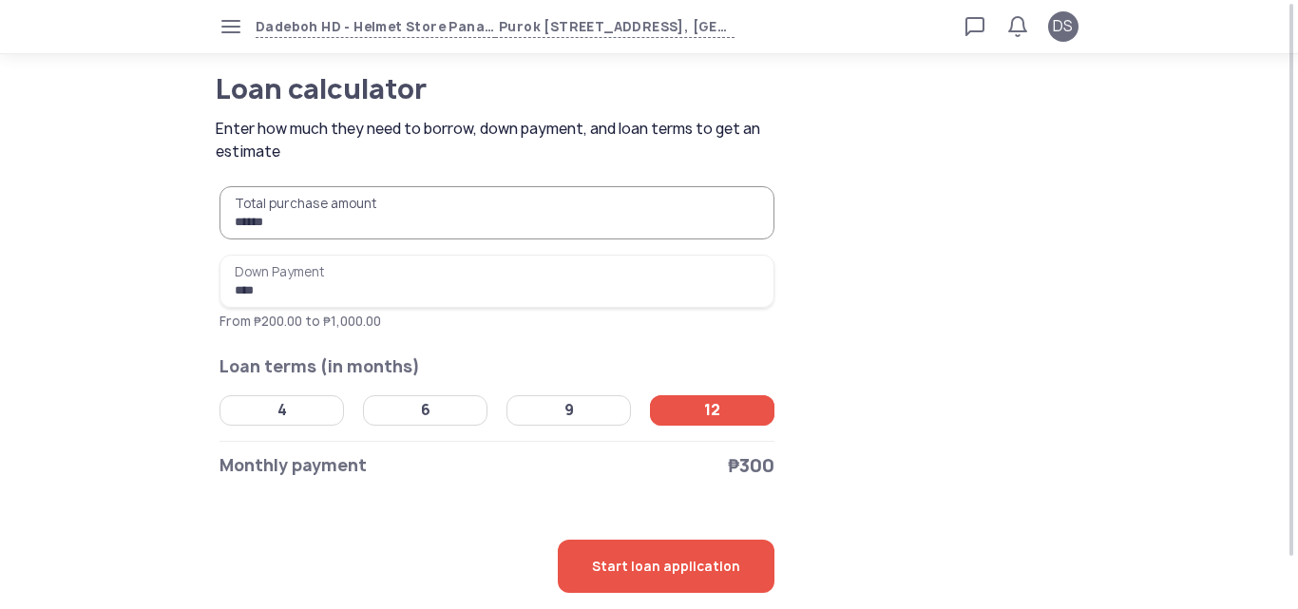 This screenshot has width=1298, height=609. Describe the element at coordinates (293, 465) in the screenshot. I see `span: Monthly payment` at that location.